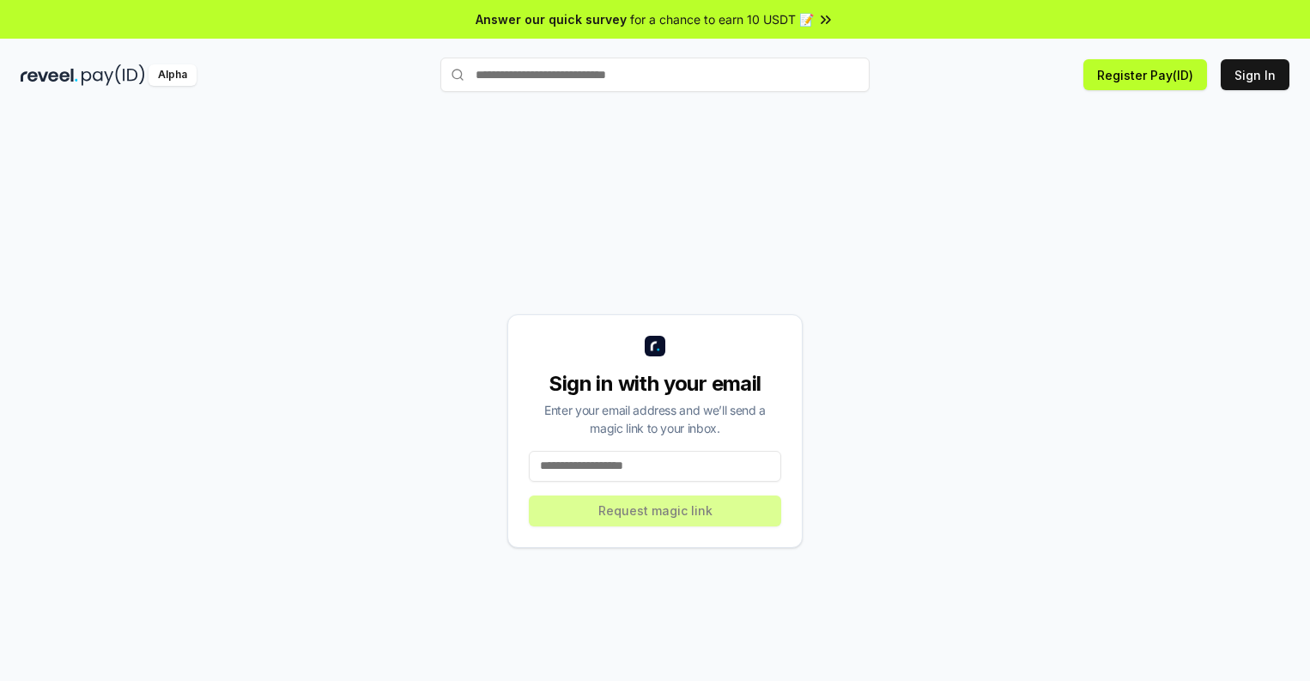  What do you see at coordinates (655, 384) in the screenshot?
I see `div: Sign in with your email` at bounding box center [655, 384].